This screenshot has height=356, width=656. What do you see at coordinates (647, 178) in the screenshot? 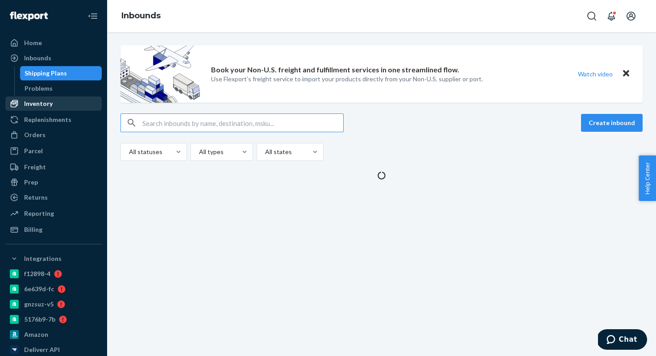
I see `span: Help Center` at bounding box center [647, 178].